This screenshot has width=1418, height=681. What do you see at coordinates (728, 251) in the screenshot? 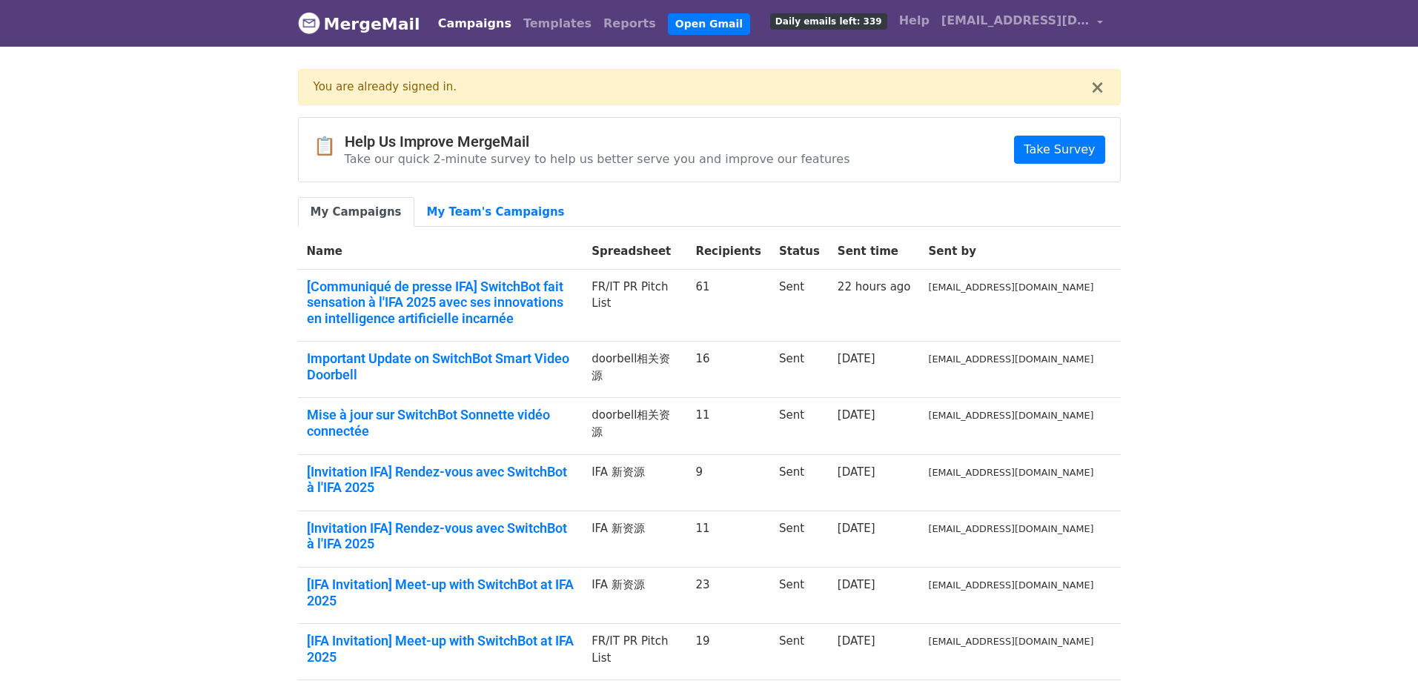
I see `th: Recipients` at bounding box center [728, 251].